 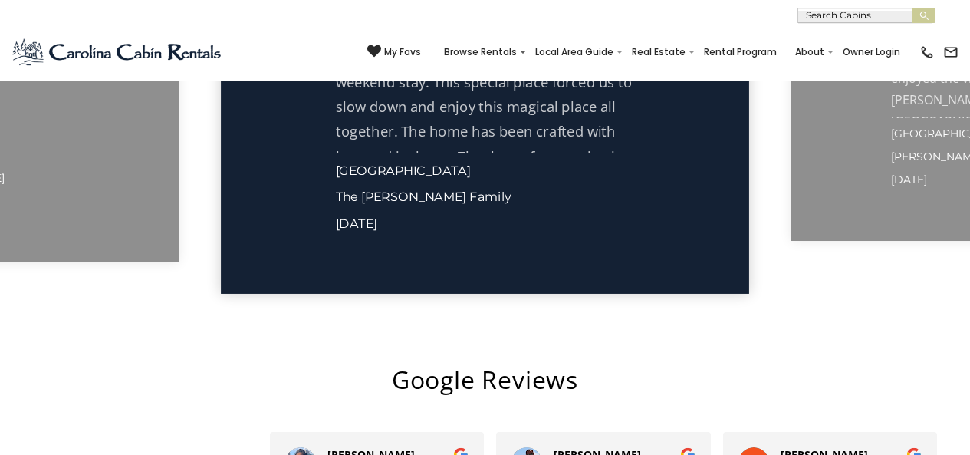 I want to click on img: Blue-2.png, so click(x=117, y=52).